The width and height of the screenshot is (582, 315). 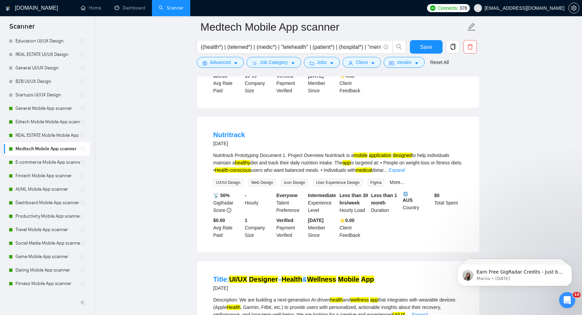 I want to click on b: Intermediate, so click(x=322, y=195).